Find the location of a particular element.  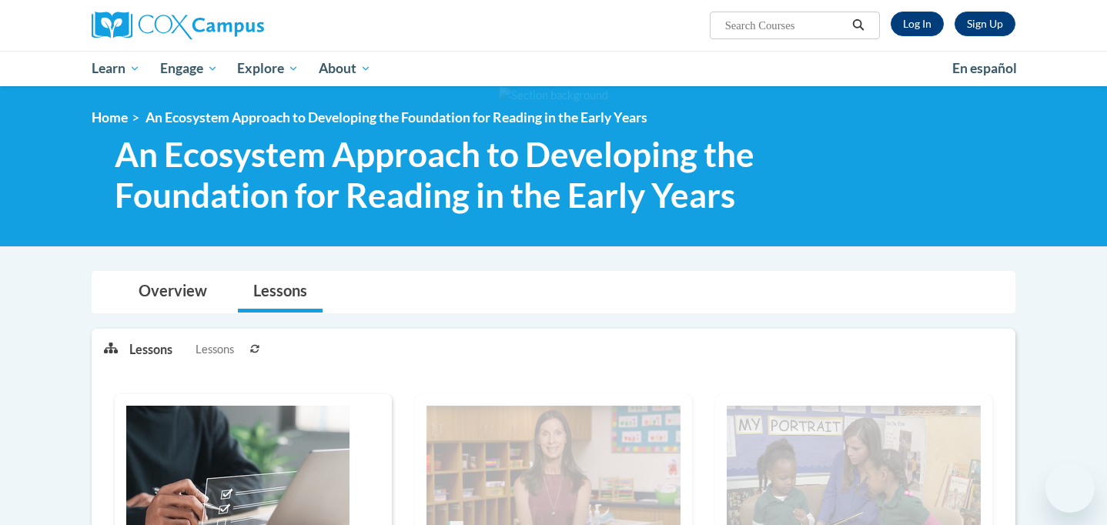

a: Home is located at coordinates (109, 117).